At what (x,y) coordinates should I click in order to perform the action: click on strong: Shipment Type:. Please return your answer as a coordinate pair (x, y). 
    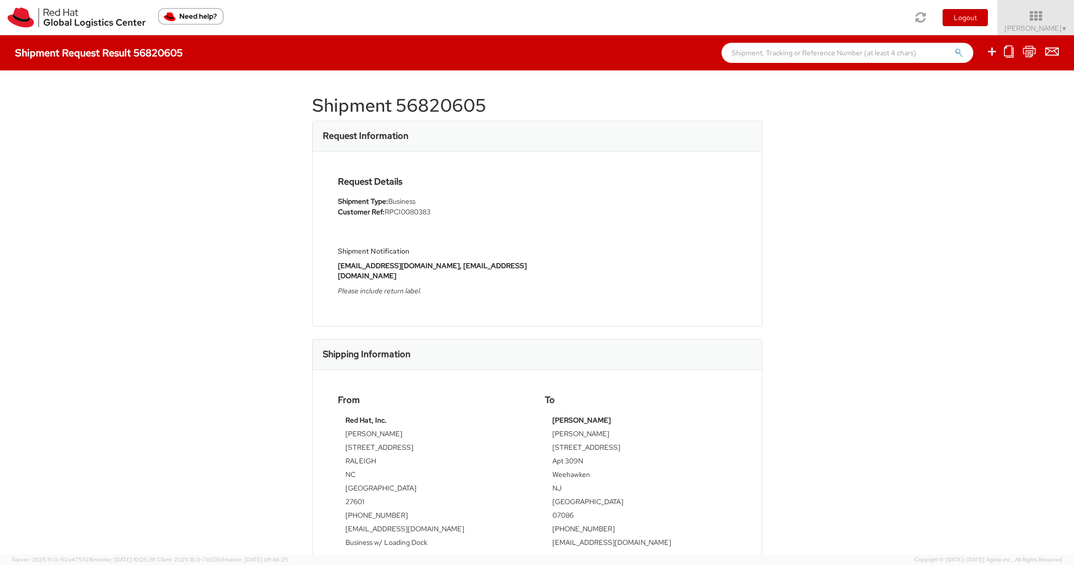
    Looking at the image, I should click on (363, 201).